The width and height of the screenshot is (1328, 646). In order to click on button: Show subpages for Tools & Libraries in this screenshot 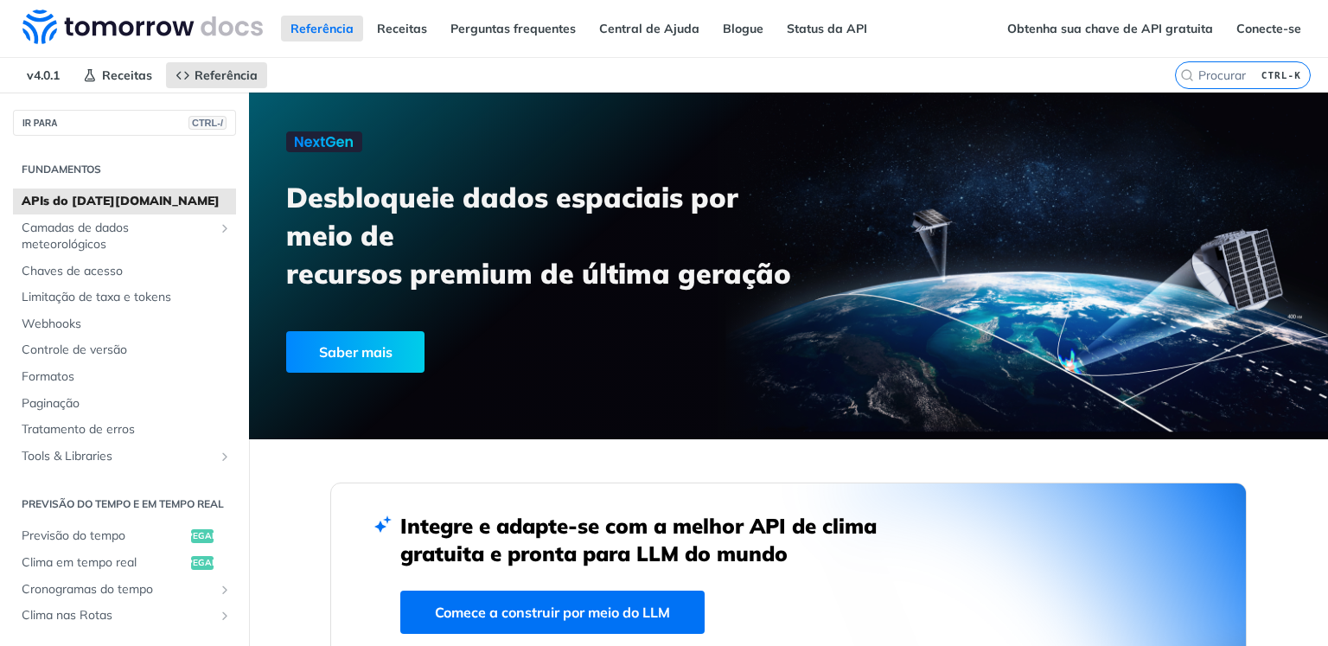, I will do `click(225, 456)`.